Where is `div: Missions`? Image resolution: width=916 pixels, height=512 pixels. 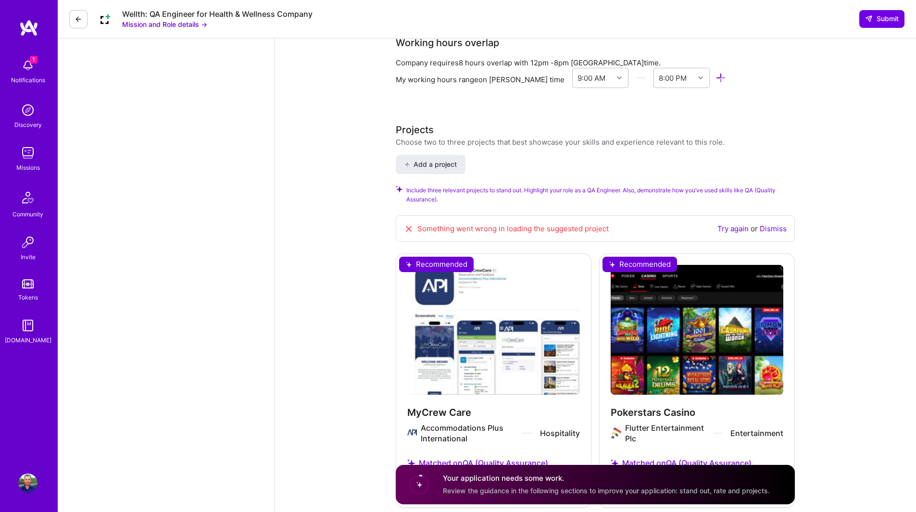
div: Missions is located at coordinates (28, 167).